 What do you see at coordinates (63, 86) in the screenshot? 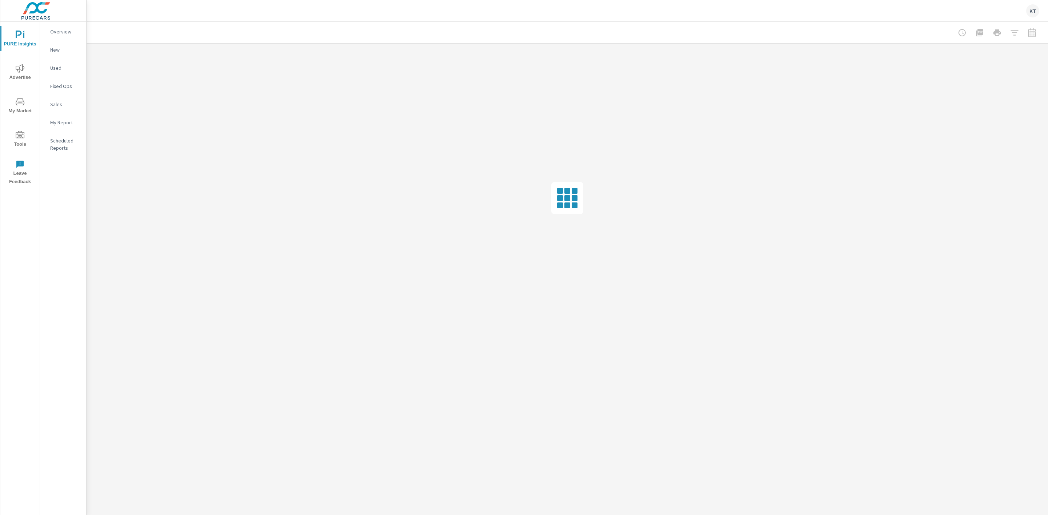
I see `div: Fixed Ops` at bounding box center [63, 86].